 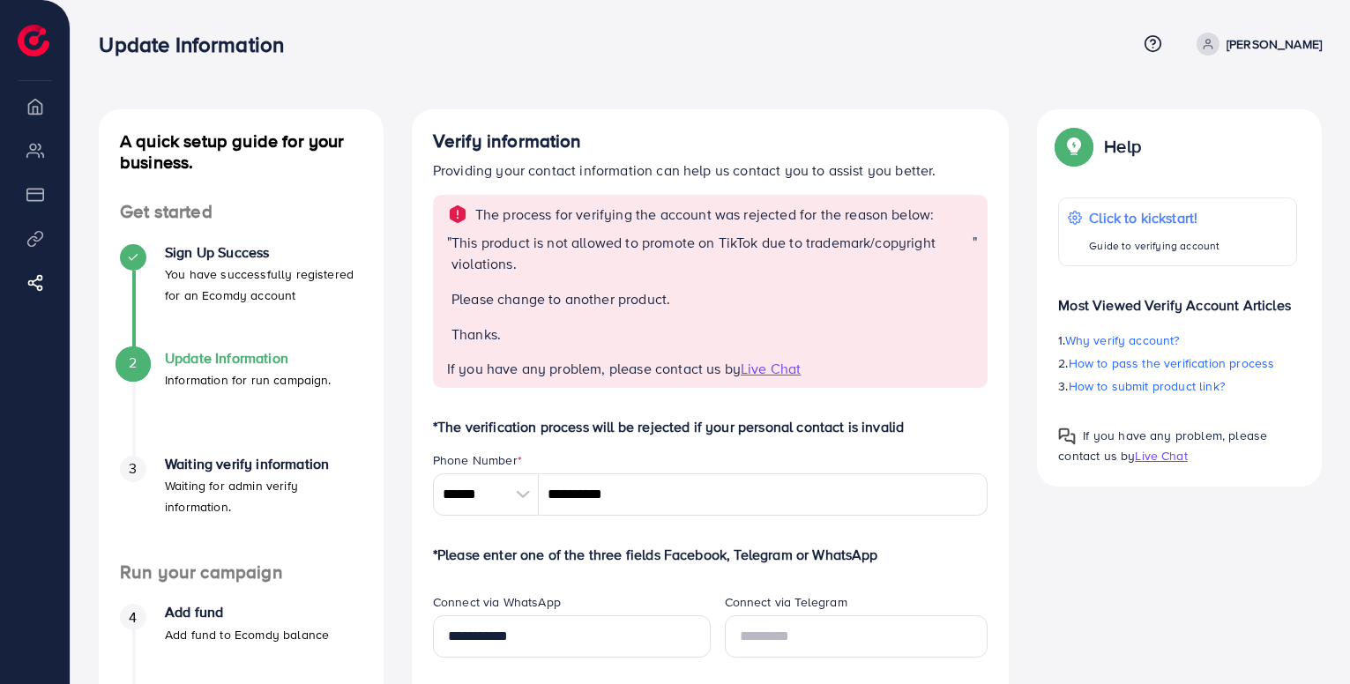 What do you see at coordinates (1154, 218) in the screenshot?
I see `p: Click to kickstart!` at bounding box center [1154, 218].